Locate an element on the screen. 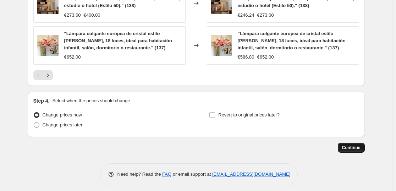 The width and height of the screenshot is (396, 191). button: Continue is located at coordinates (351, 148).